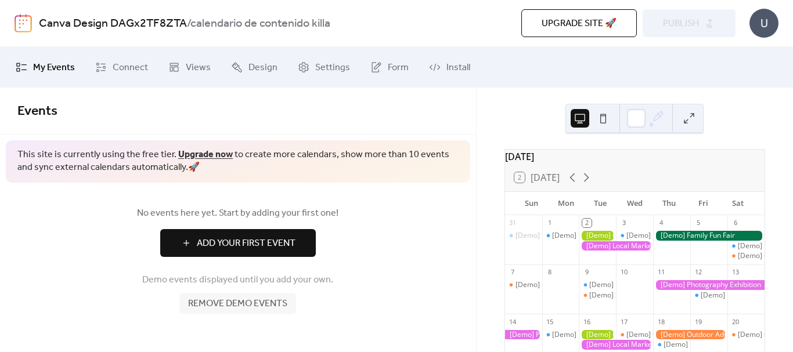 Image resolution: width=793 pixels, height=352 pixels. Describe the element at coordinates (398, 68) in the screenshot. I see `span: Form` at that location.